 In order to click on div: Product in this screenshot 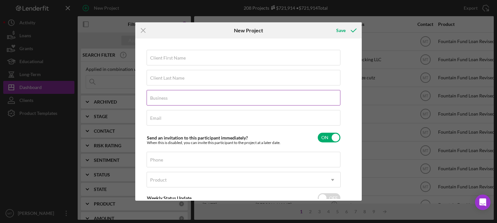, I will do `click(158, 180)`.